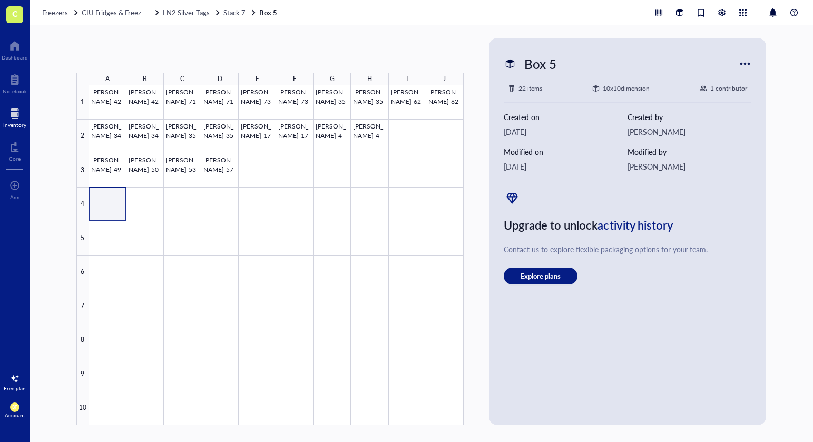 The height and width of the screenshot is (442, 813). What do you see at coordinates (635, 225) in the screenshot?
I see `span: activity history` at bounding box center [635, 225].